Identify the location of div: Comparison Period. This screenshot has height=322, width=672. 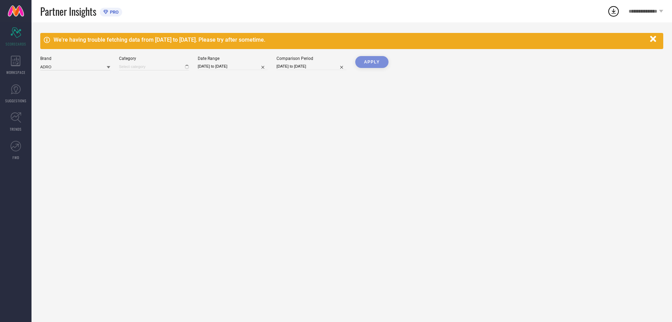
(312, 58).